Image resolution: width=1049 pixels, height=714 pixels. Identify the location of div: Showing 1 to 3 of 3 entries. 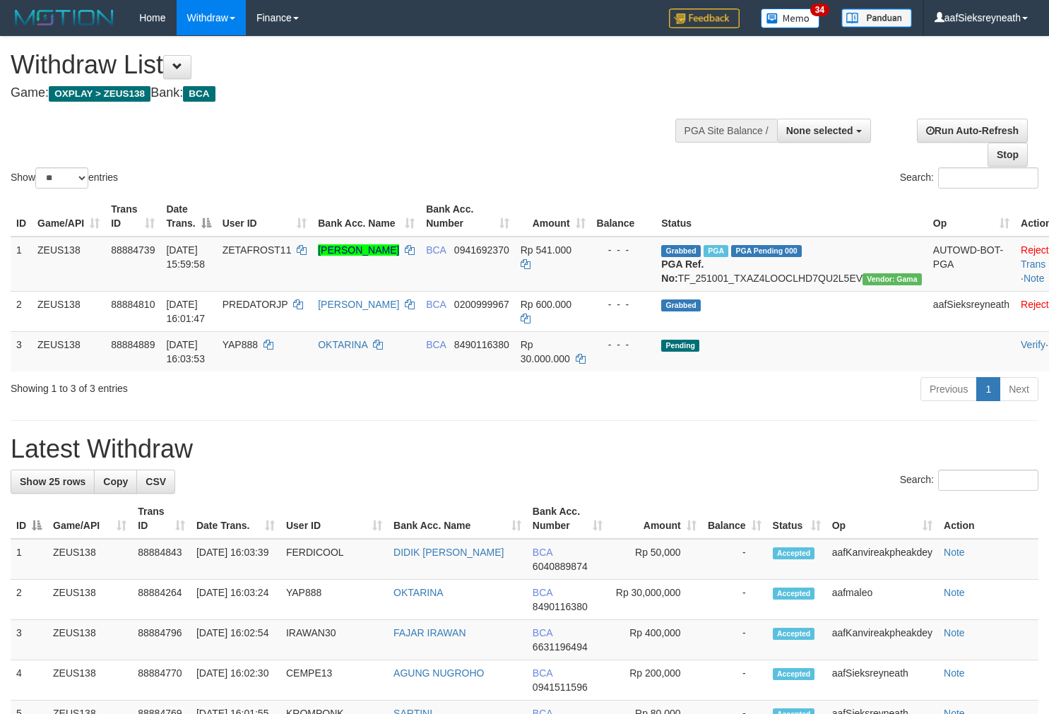
(218, 386).